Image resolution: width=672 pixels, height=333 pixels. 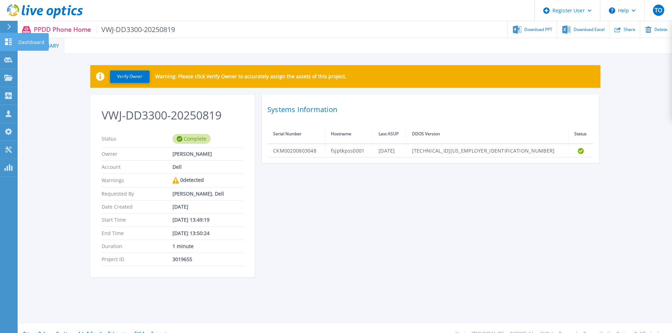 What do you see at coordinates (251, 77) in the screenshot?
I see `p: Warning: Please click Verify Owner to accurately assign the assets of this project.` at bounding box center [251, 77].